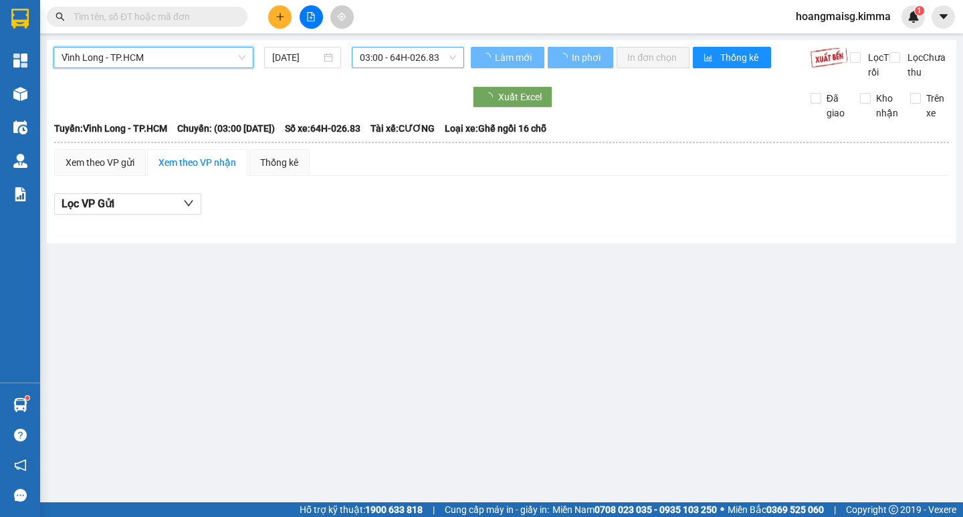 This screenshot has height=517, width=963. I want to click on img: dashboard-icon, so click(20, 60).